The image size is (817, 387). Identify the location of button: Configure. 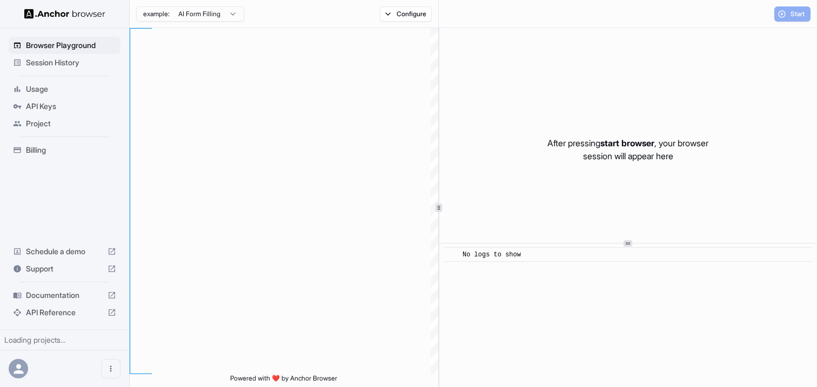
(406, 14).